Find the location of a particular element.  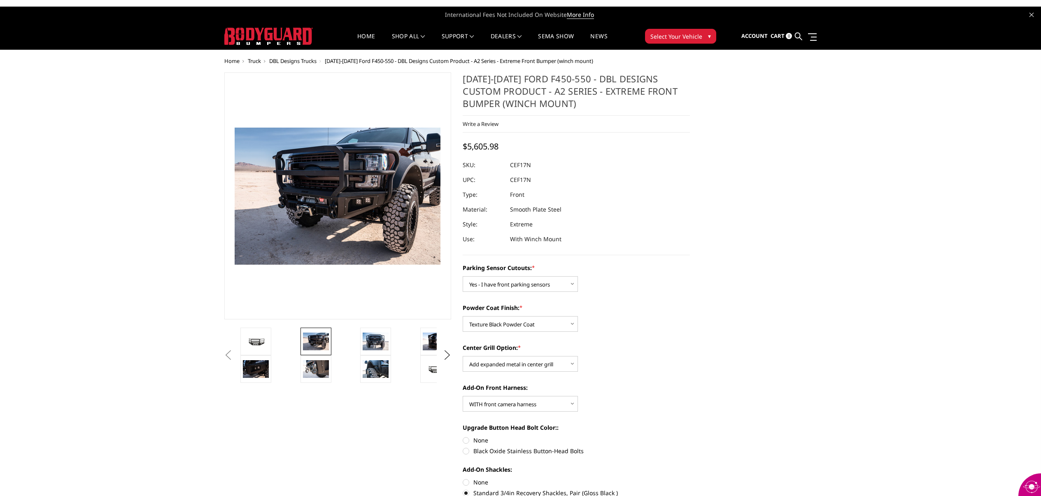

a: SEMA Show is located at coordinates (556, 41).